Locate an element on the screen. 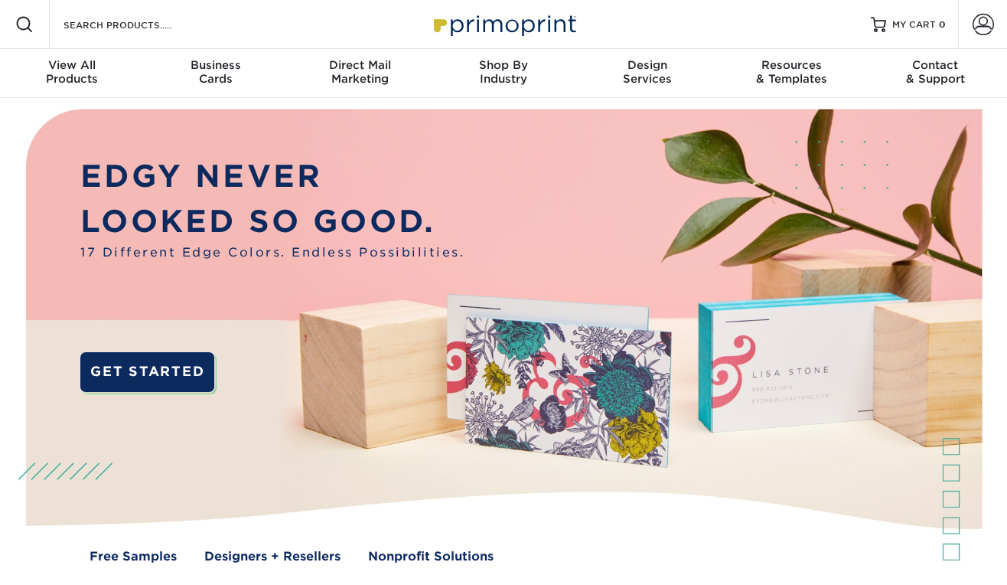 Image resolution: width=1007 pixels, height=585 pixels. input: SEARCH PRODUCTS..... is located at coordinates (136, 24).